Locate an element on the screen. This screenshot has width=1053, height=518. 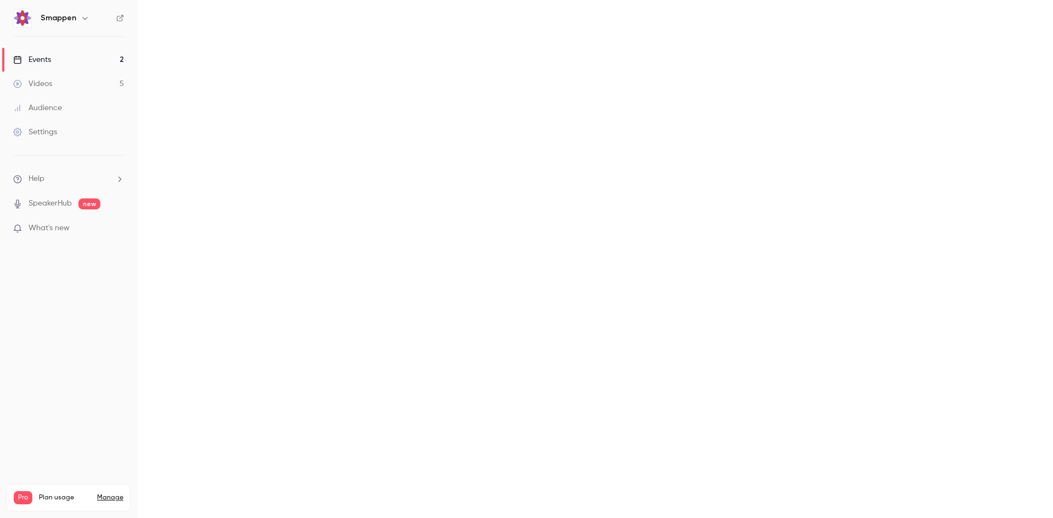
div: Videos is located at coordinates (32, 84).